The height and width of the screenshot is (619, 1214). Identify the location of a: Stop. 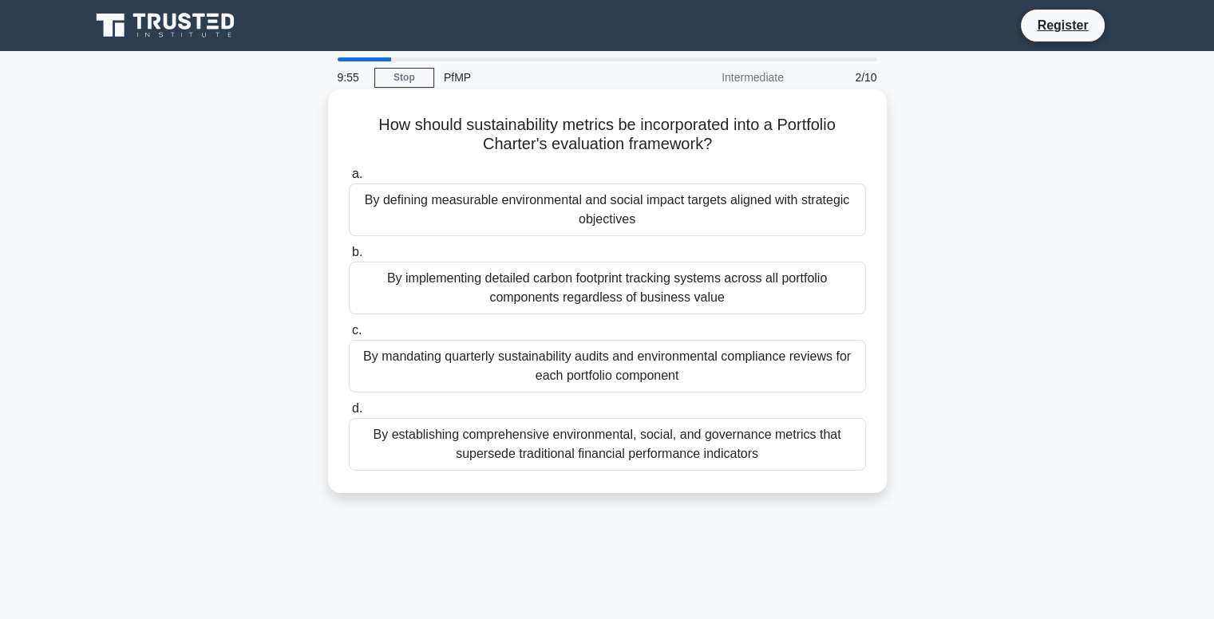
(404, 77).